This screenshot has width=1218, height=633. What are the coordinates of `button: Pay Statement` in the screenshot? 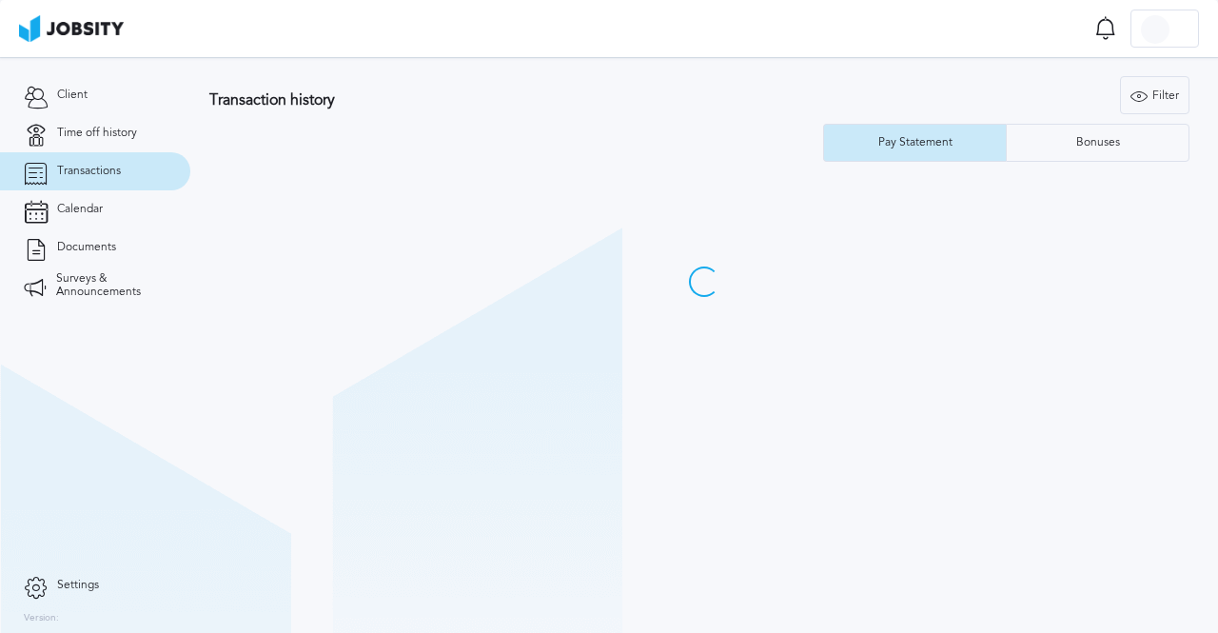 It's located at (914, 143).